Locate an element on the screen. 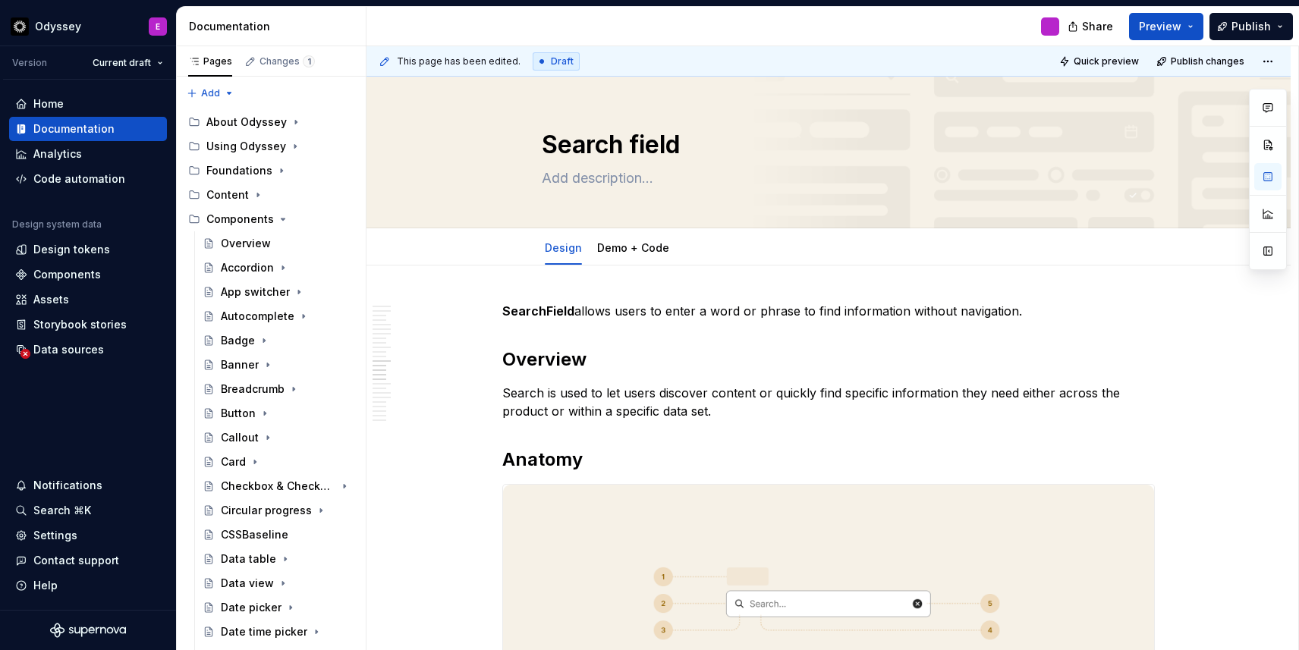  div: Assets is located at coordinates (51, 300).